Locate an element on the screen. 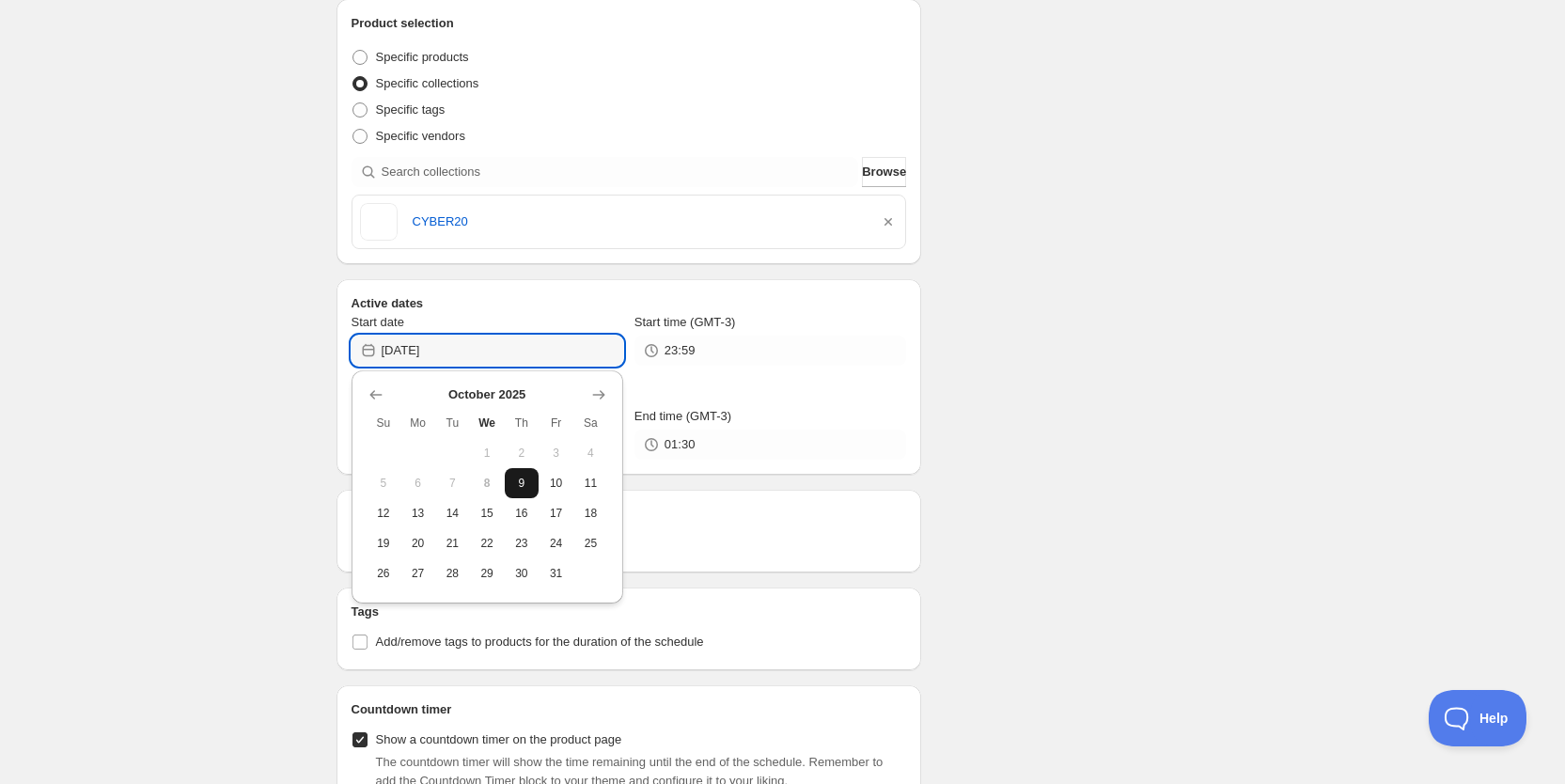  span: 11 is located at coordinates (590, 483).